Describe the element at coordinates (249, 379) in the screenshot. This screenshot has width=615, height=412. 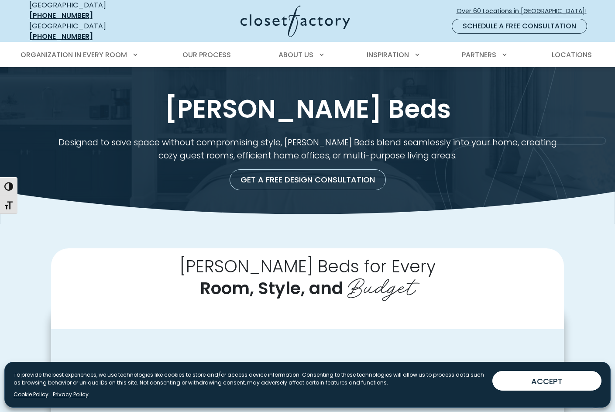
I see `p: To provide the best experiences, we use technologies like cookies to store and/or access device i...` at that location.